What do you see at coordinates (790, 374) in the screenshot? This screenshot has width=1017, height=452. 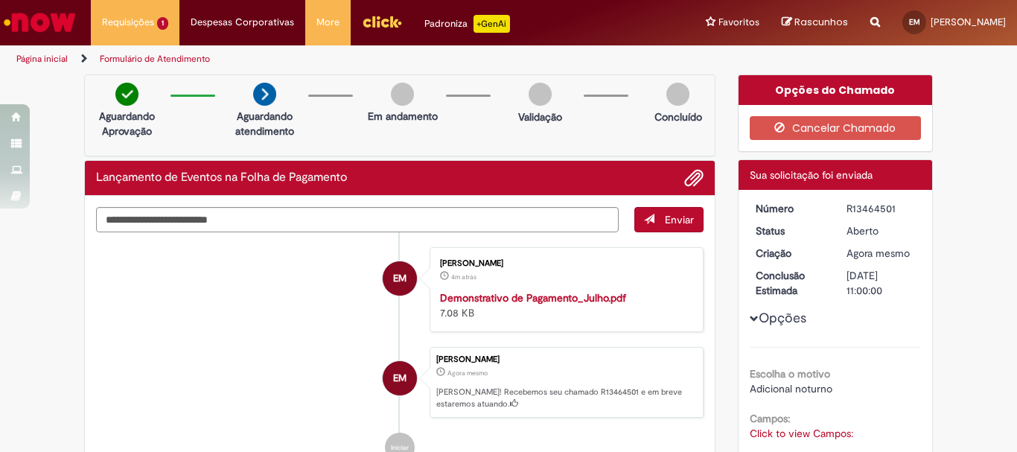 I see `b: Escolha o motivo` at bounding box center [790, 374].